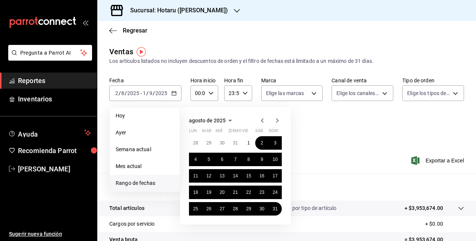 The height and width of the screenshot is (241, 476). I want to click on div: Ventas, so click(121, 52).